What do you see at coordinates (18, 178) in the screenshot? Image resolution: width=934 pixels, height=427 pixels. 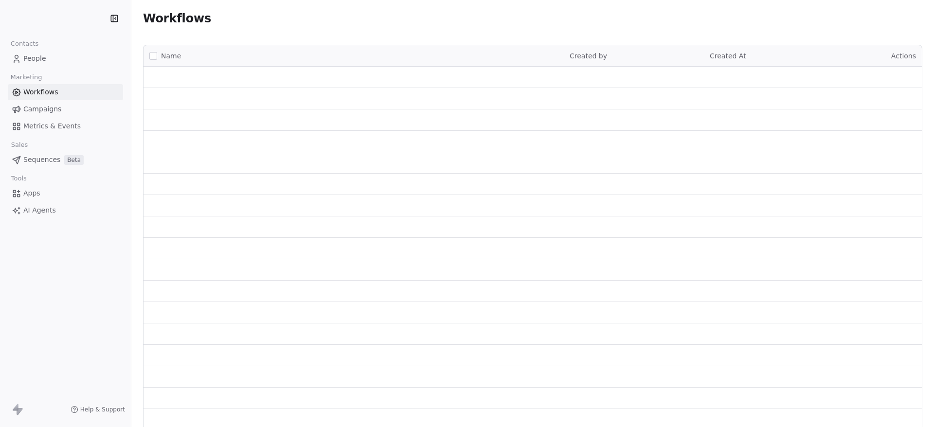 I see `span: Tools` at bounding box center [18, 178].